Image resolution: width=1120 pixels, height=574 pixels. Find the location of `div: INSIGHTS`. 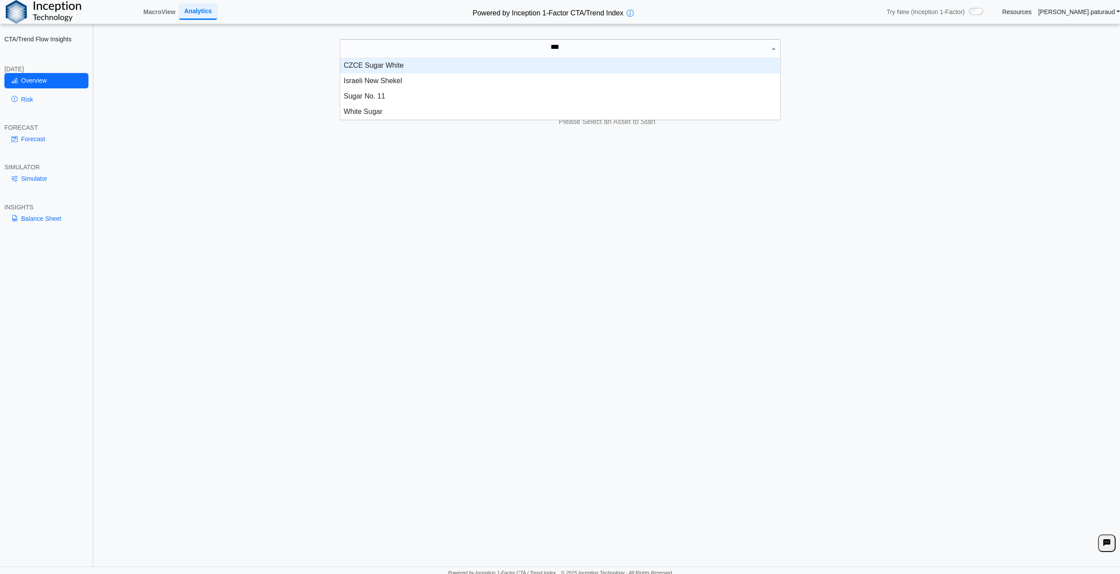

div: INSIGHTS is located at coordinates (46, 207).